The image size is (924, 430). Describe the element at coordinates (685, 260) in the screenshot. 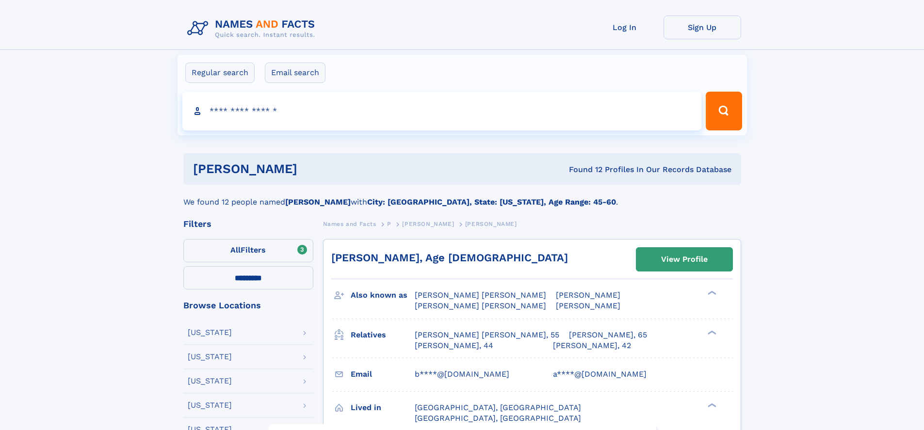

I see `a: View Profile` at that location.